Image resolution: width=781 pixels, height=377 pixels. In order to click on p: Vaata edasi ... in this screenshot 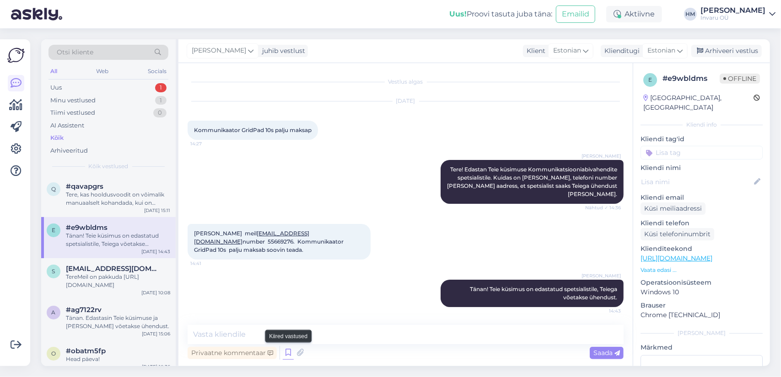, I will do `click(701, 270)`.